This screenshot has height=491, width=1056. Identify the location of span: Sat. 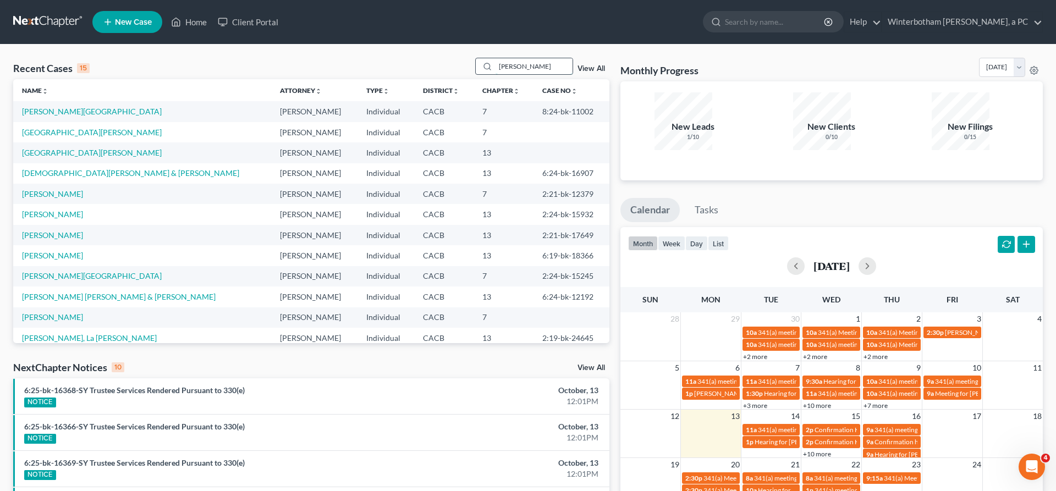
(1013, 299).